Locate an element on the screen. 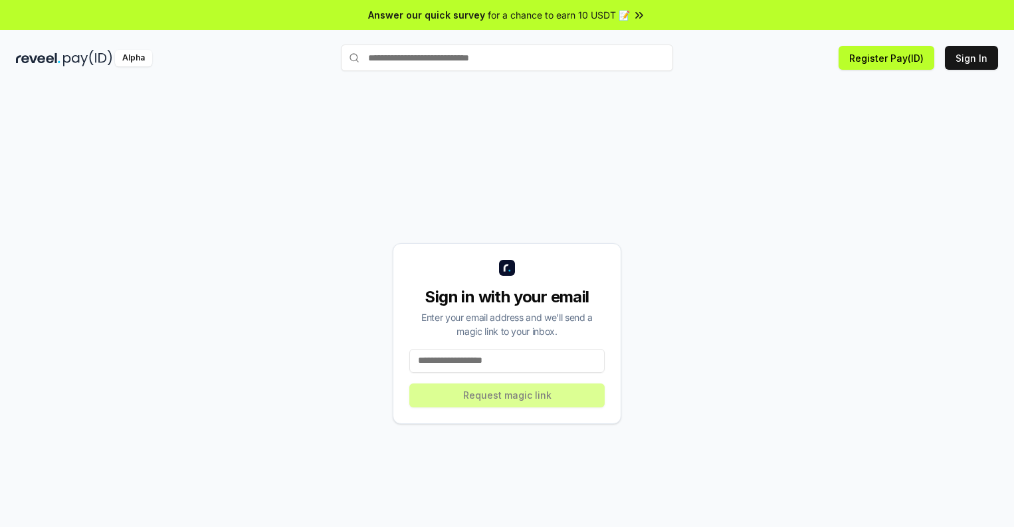  span: for a chance to earn 10 USDT 📝 is located at coordinates (559, 15).